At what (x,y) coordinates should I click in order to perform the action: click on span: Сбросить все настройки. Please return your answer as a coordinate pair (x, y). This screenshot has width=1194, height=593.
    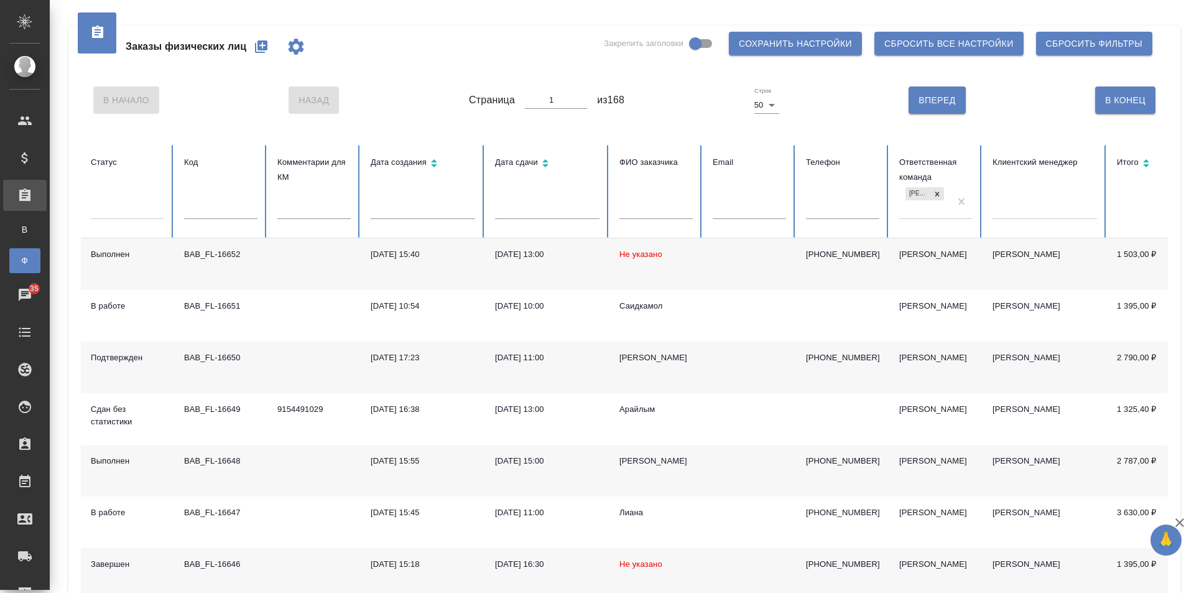
    Looking at the image, I should click on (949, 44).